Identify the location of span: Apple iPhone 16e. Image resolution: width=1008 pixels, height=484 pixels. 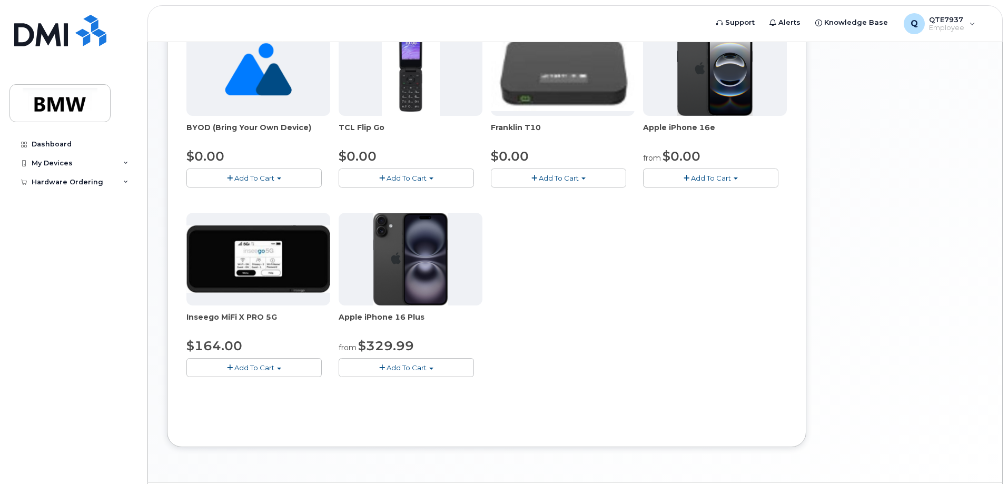
(714, 133).